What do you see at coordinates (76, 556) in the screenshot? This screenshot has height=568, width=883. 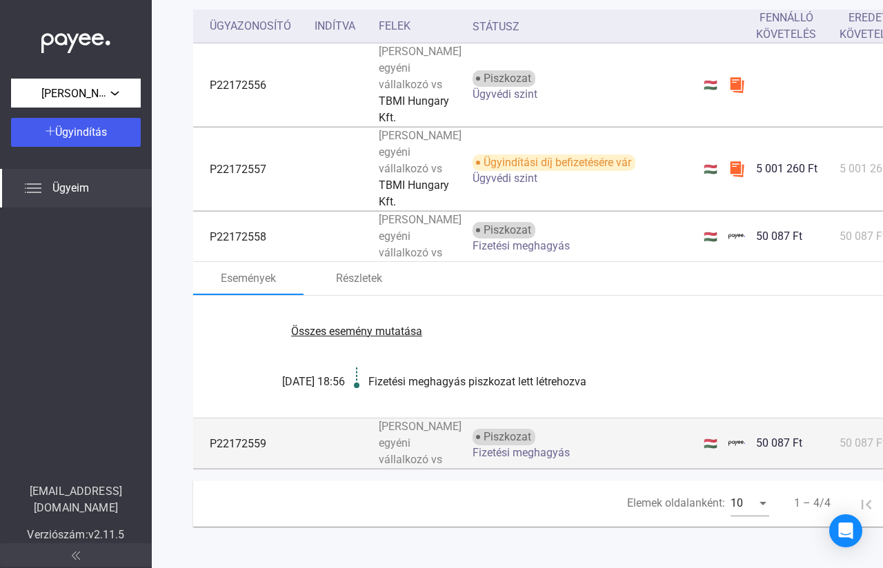 I see `img: arrow-double-left-grey.svg` at bounding box center [76, 556].